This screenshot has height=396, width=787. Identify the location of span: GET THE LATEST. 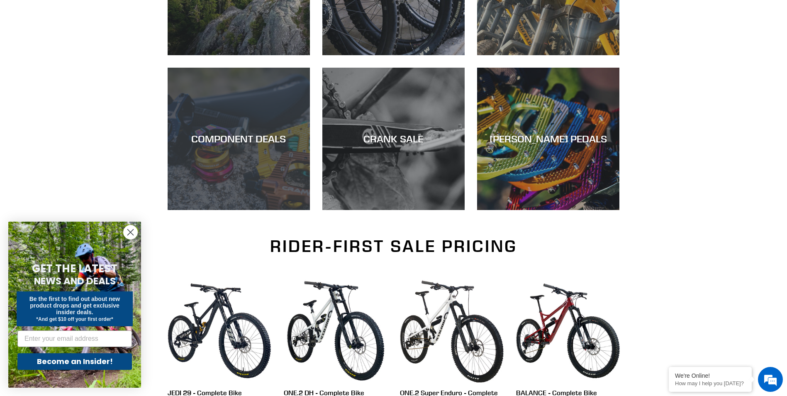
(75, 268).